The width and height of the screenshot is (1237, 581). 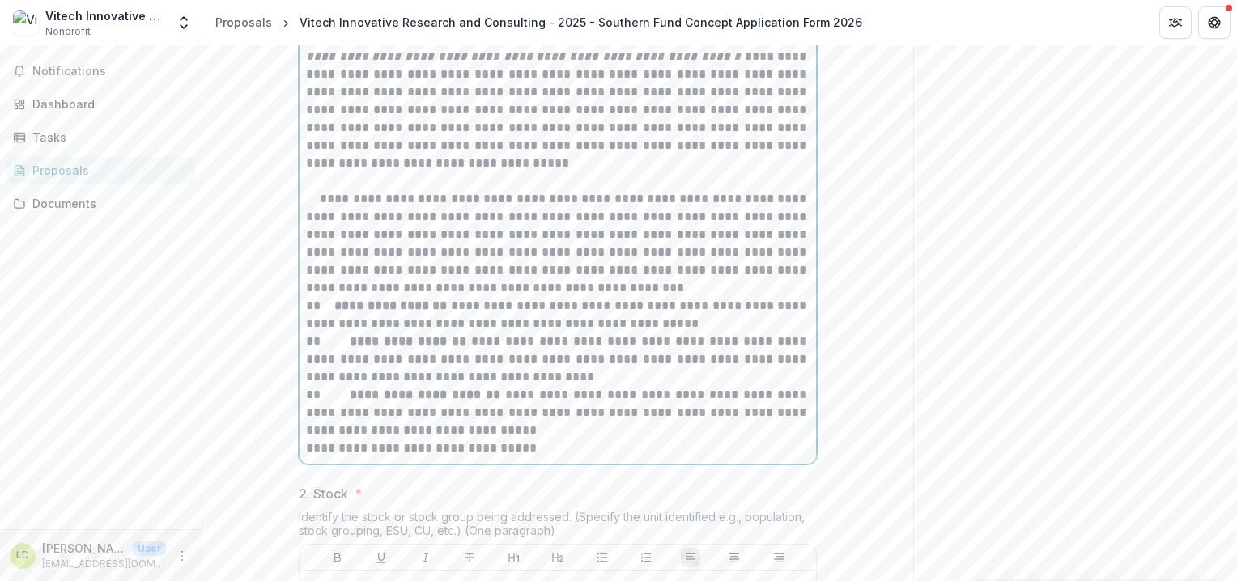 What do you see at coordinates (100, 104) in the screenshot?
I see `a: Dashboard` at bounding box center [100, 104].